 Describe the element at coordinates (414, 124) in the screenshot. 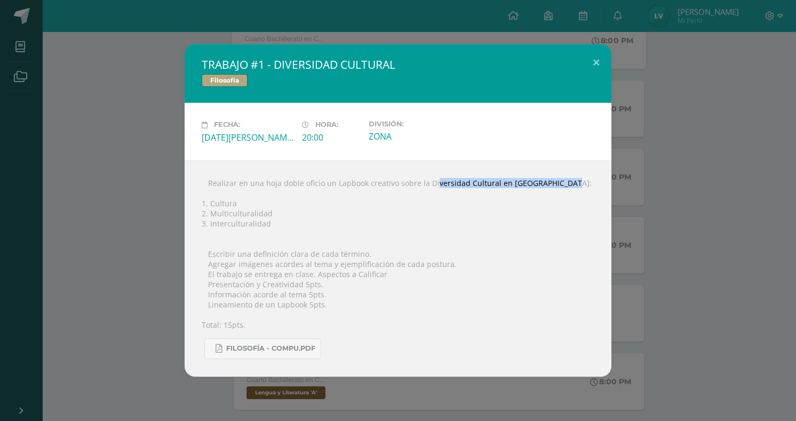

I see `label: División:` at that location.